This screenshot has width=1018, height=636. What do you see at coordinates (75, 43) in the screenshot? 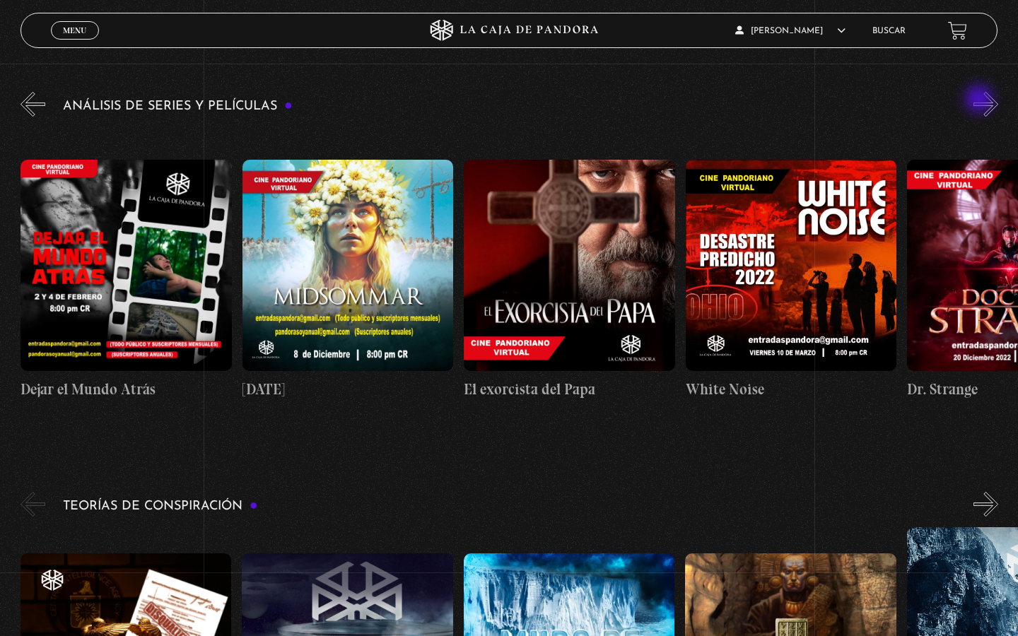
I see `span: Cerrar` at bounding box center [75, 43].